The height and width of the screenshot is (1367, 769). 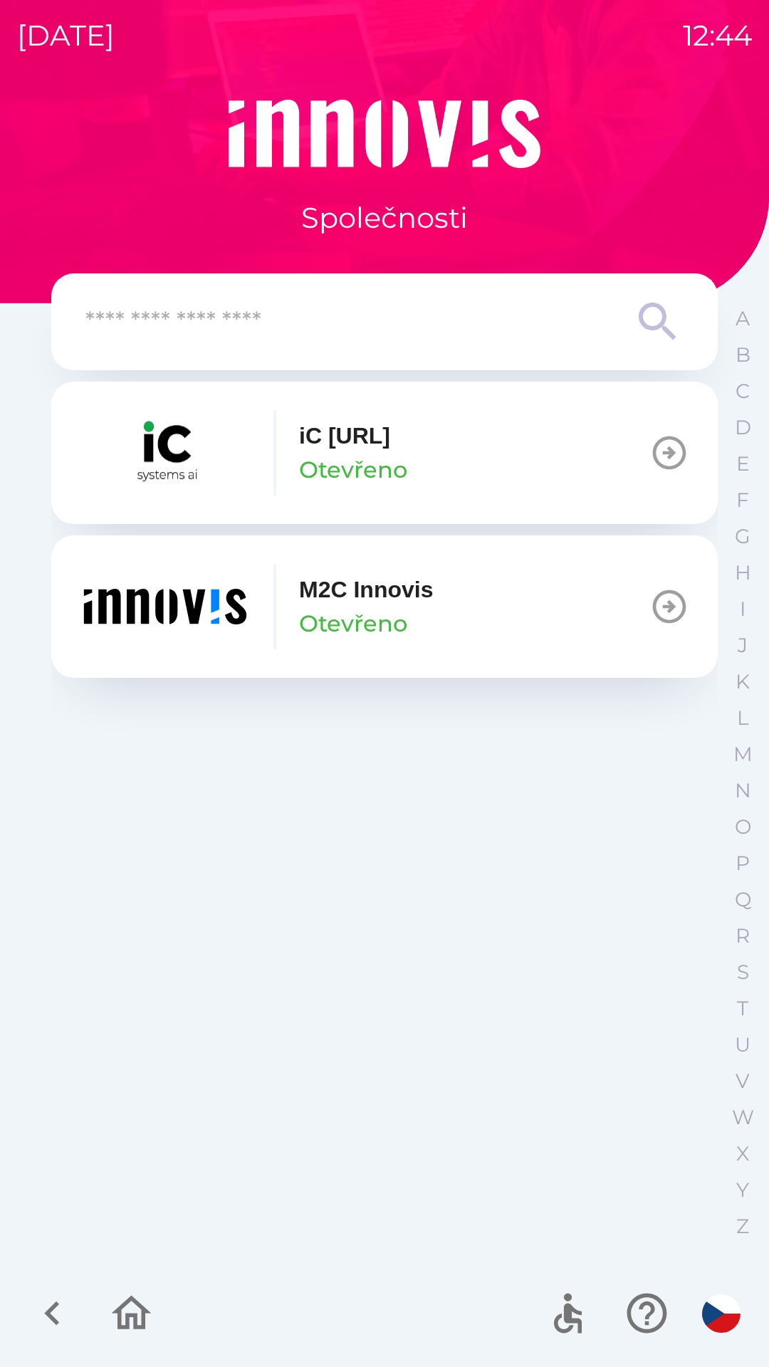 I want to click on p: T, so click(x=743, y=1008).